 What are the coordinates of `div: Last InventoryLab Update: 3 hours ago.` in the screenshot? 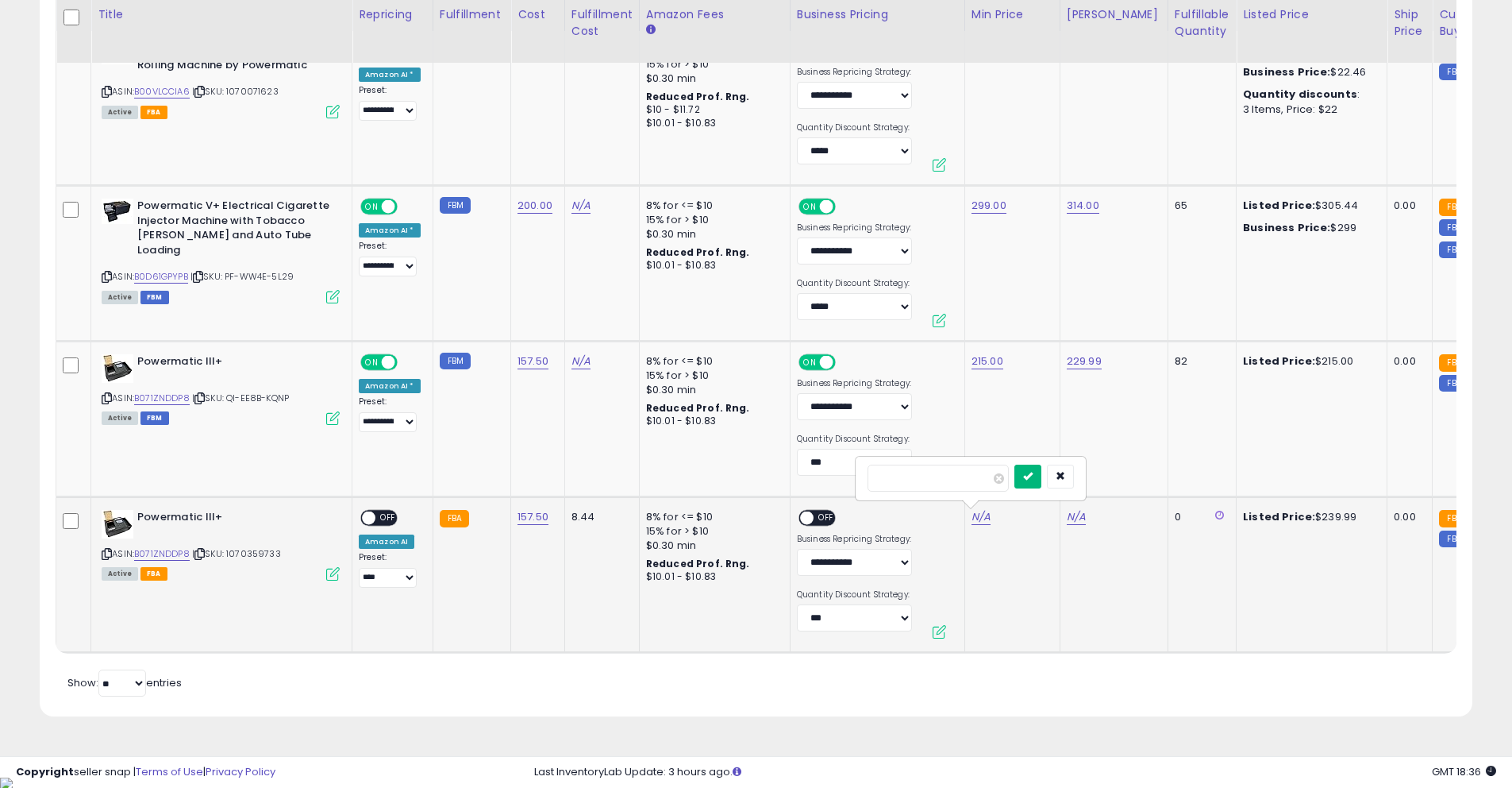 It's located at (1015, 772).